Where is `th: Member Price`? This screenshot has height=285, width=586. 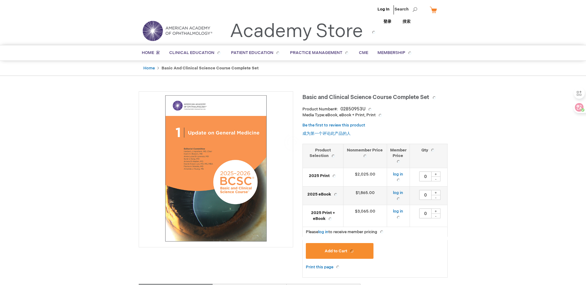
th: Member Price is located at coordinates (398, 156).